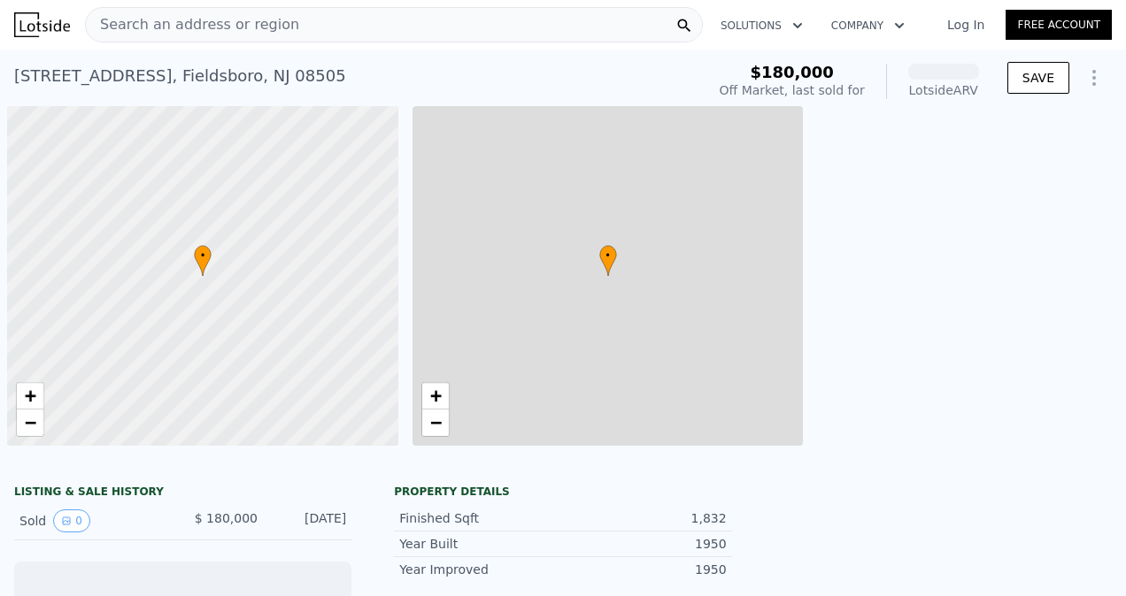  I want to click on button: Solutions, so click(761, 26).